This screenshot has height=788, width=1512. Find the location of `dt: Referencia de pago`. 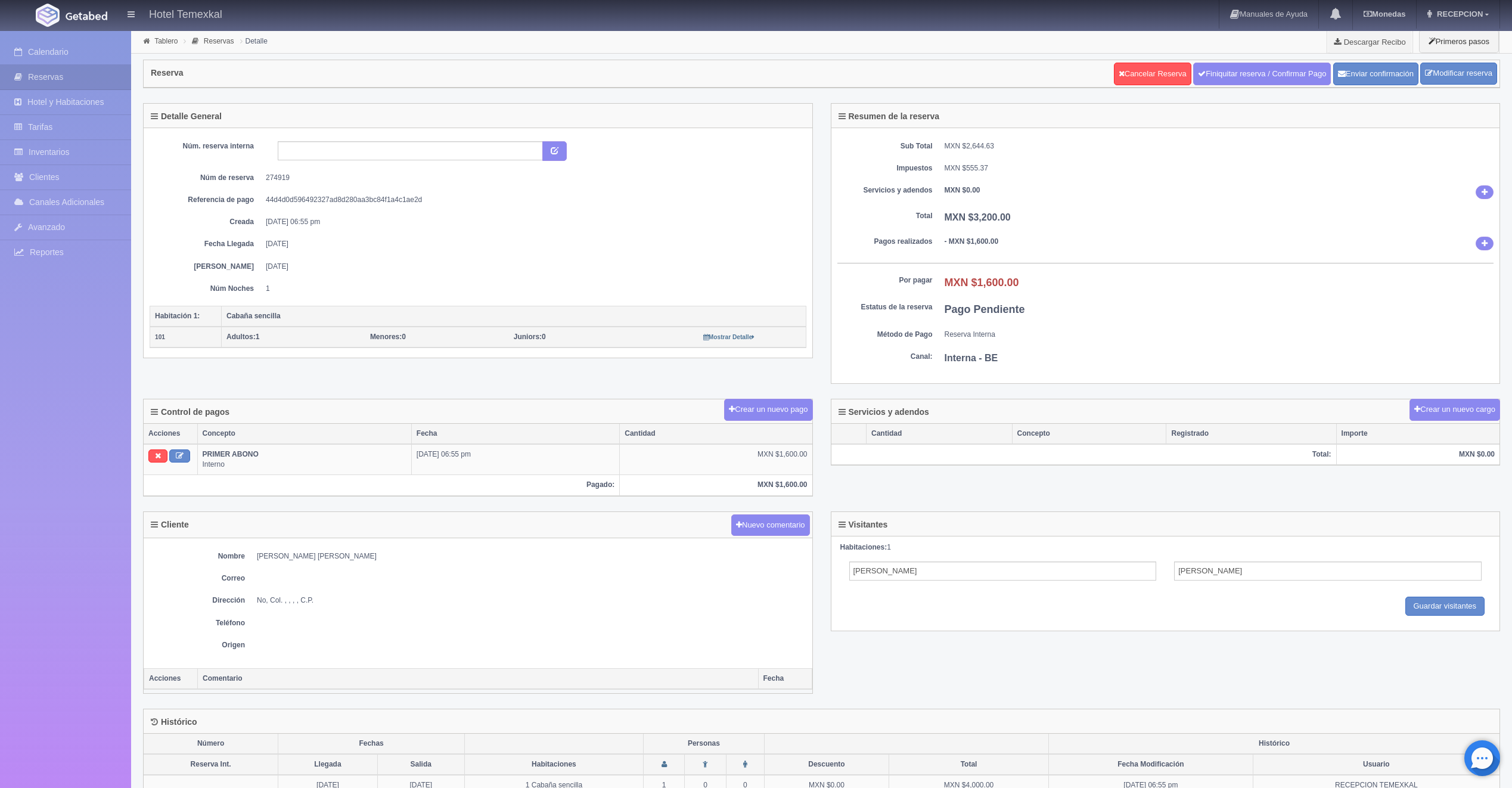

dt: Referencia de pago is located at coordinates (207, 200).